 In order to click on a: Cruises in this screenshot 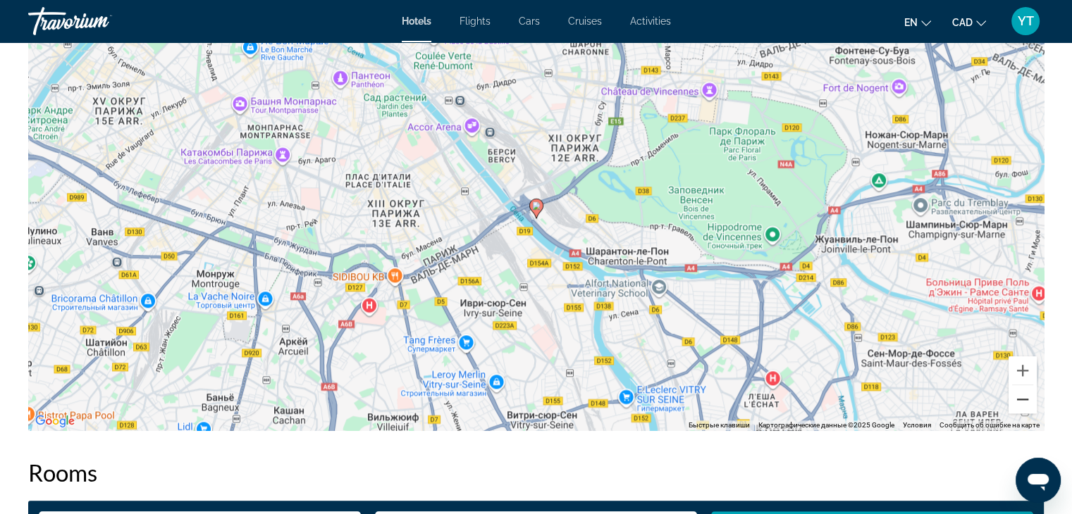, I will do `click(585, 21)`.